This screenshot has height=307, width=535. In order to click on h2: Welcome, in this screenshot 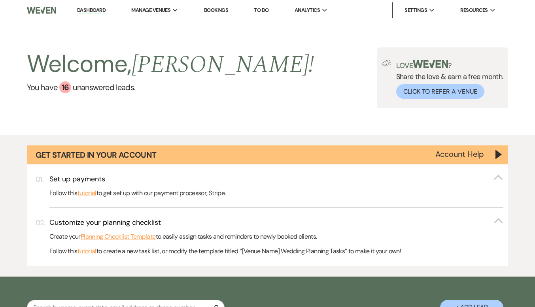, I will do `click(171, 64)`.